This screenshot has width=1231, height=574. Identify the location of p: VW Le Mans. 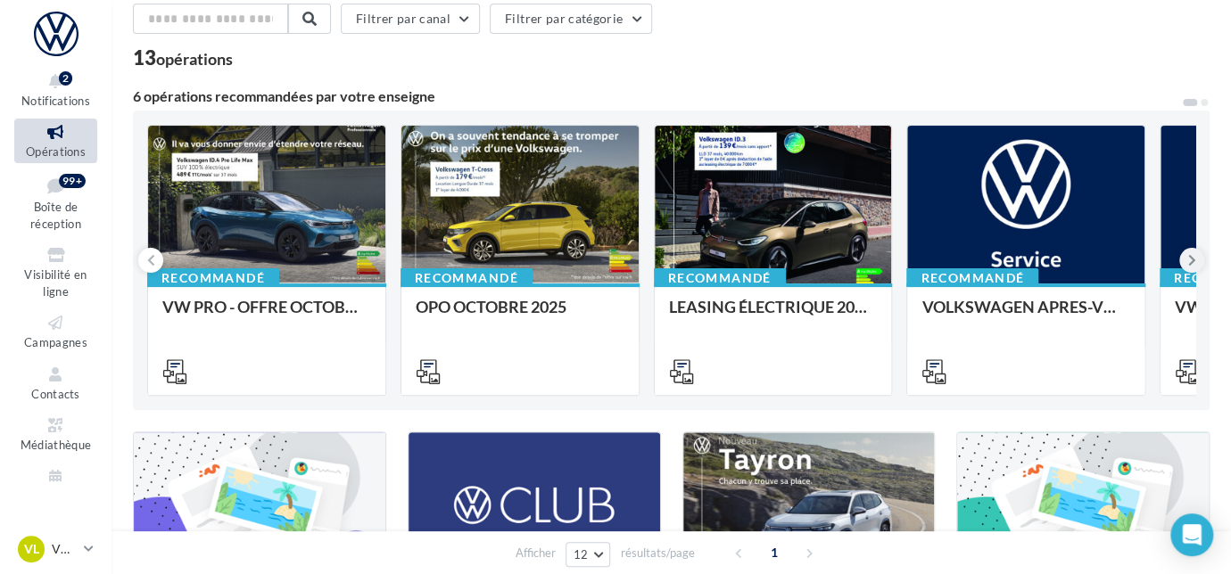
(64, 549).